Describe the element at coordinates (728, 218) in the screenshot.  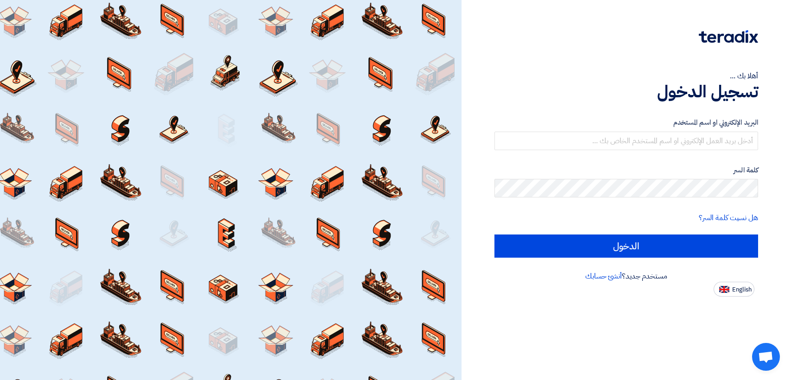
I see `a: هل نسيت كلمة السر؟` at that location.